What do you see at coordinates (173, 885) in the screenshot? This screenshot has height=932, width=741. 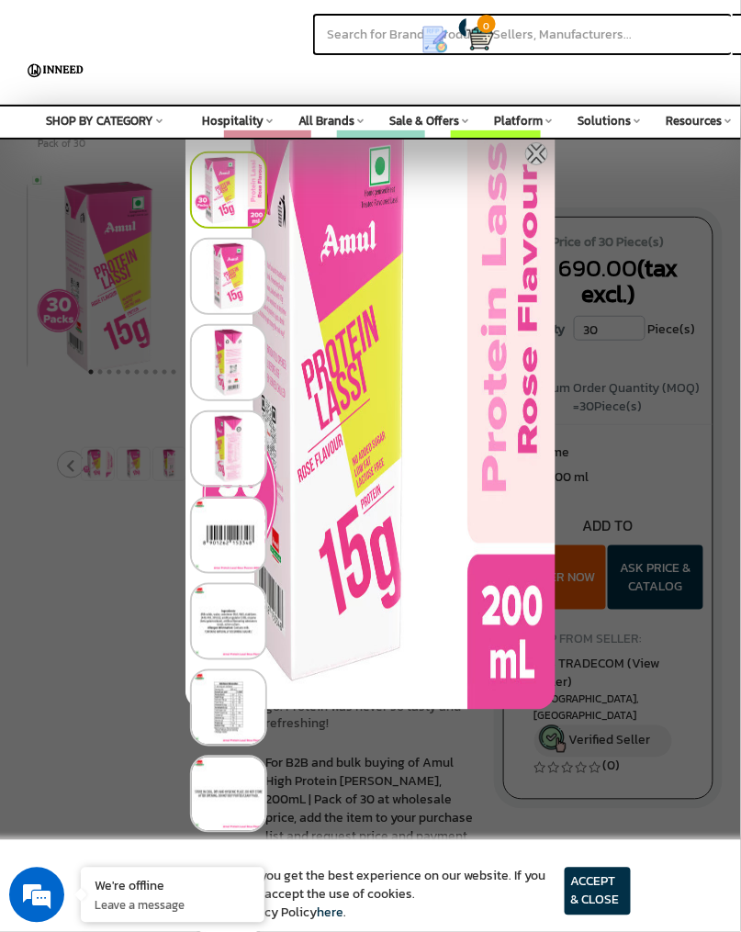 I see `div: We're offline` at bounding box center [173, 885].